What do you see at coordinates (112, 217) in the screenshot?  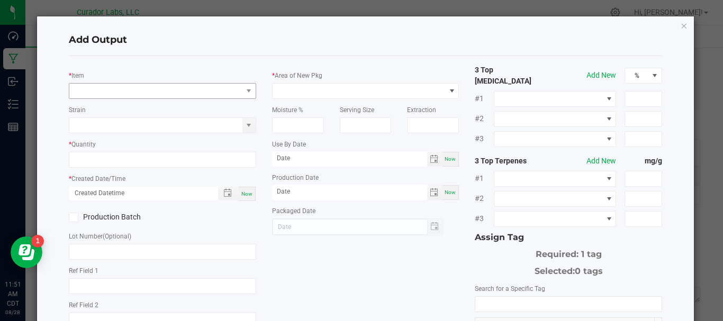 I see `label: Production Batch` at bounding box center [112, 217].